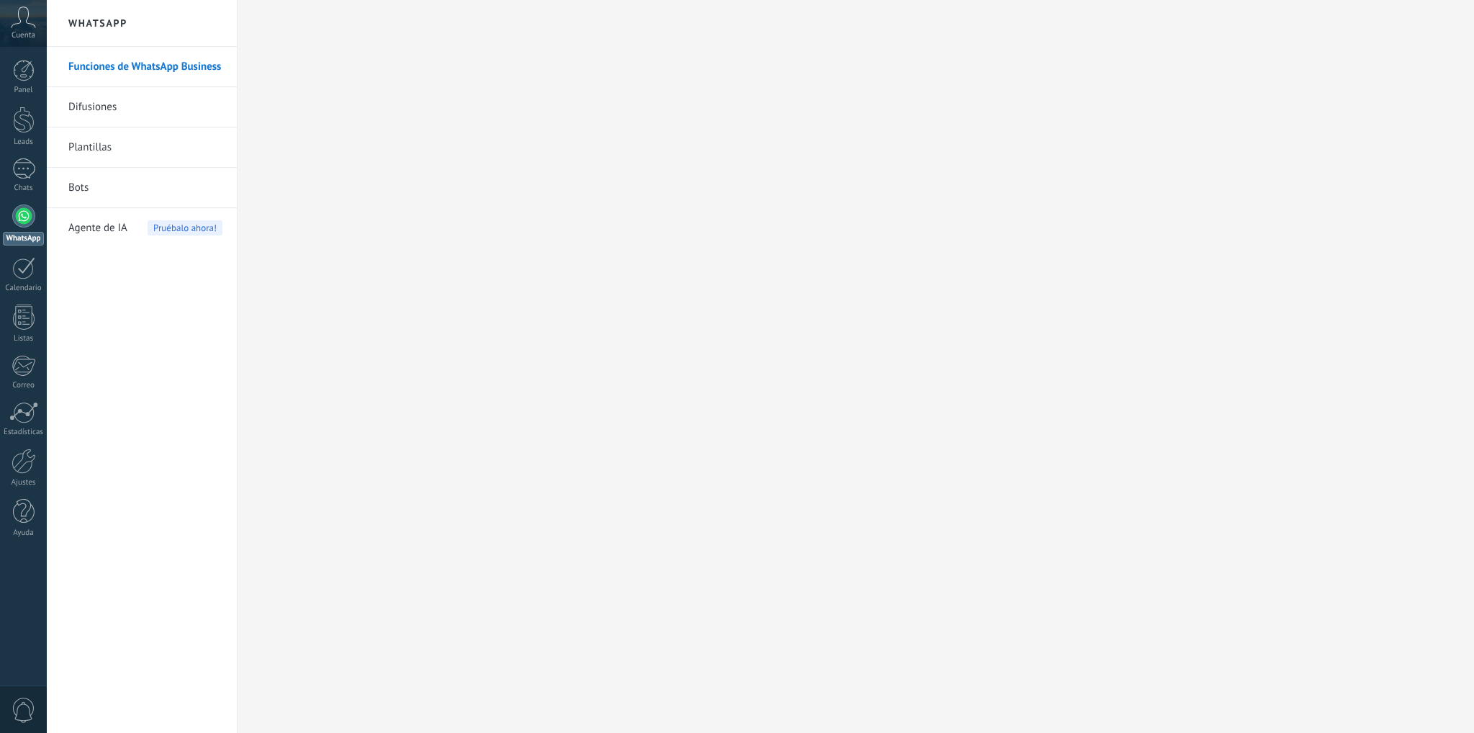 The image size is (1474, 733). Describe the element at coordinates (24, 288) in the screenshot. I see `div: Calendario` at that location.